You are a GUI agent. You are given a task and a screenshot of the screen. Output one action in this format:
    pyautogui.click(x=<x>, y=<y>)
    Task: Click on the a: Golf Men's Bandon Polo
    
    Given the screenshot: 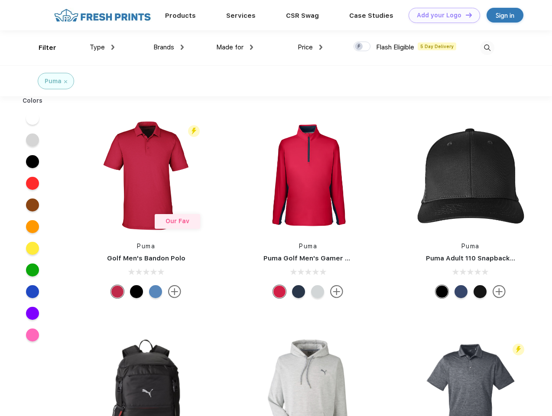 What is the action you would take?
    pyautogui.click(x=146, y=258)
    